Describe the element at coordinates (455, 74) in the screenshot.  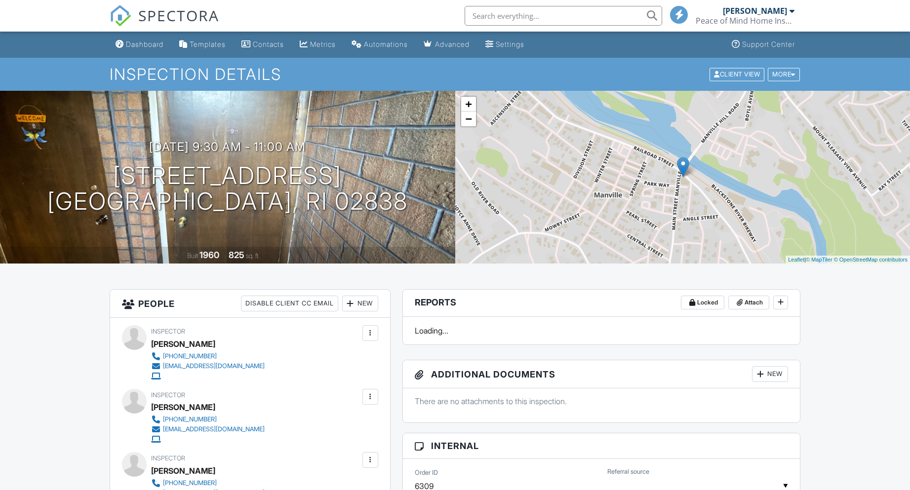
I see `h1: Inspection Details` at that location.